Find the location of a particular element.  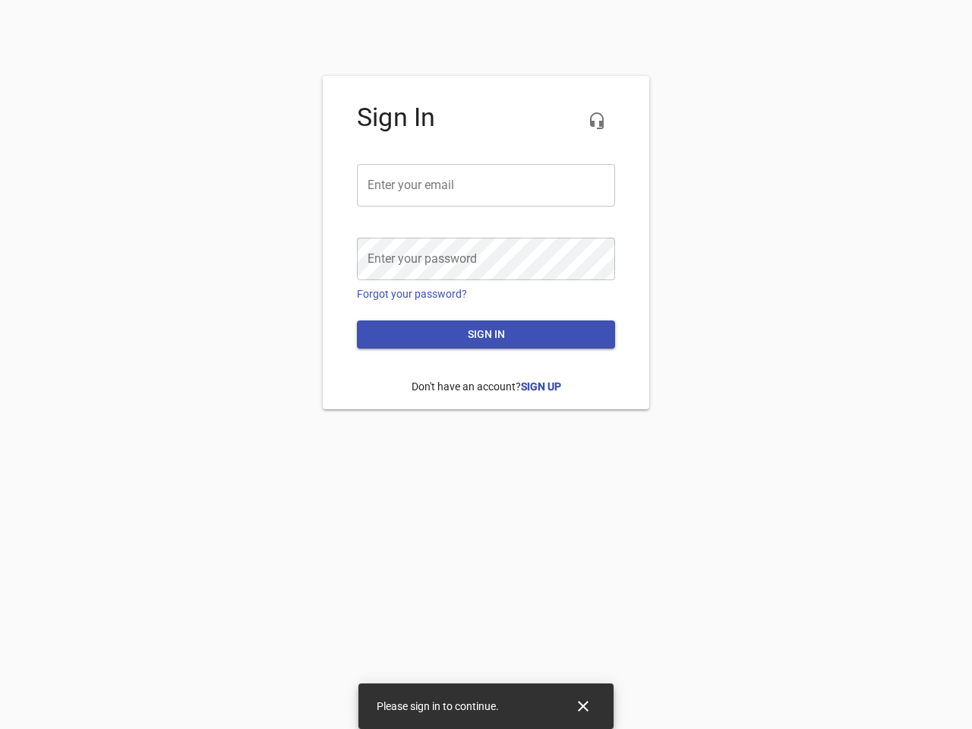

button: Close is located at coordinates (583, 706).